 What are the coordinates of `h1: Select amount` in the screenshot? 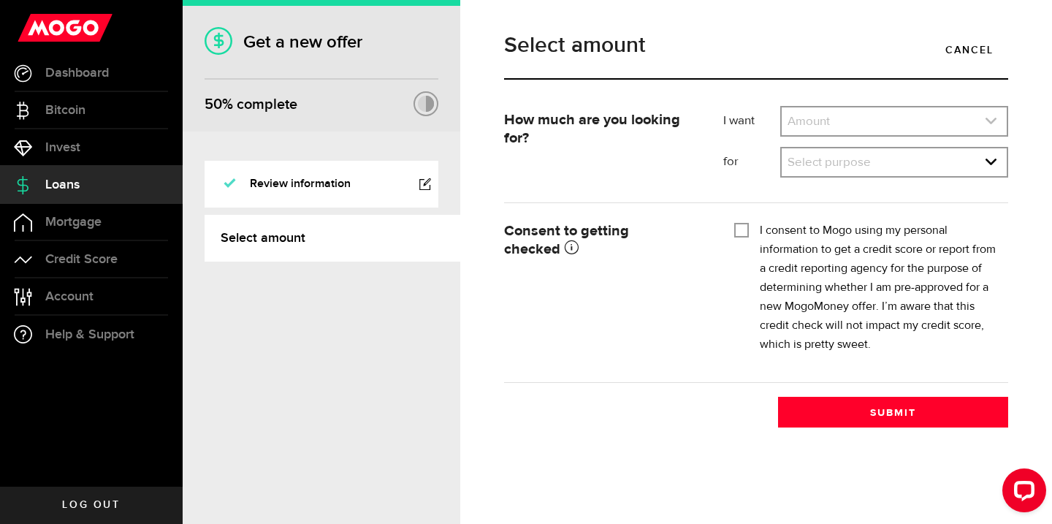 It's located at (756, 45).